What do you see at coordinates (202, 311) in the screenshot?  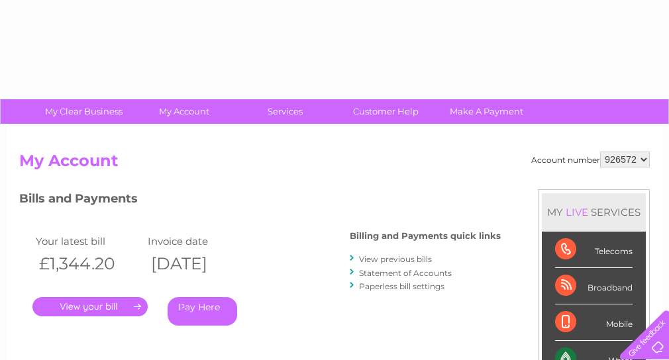 I see `a: Pay Here` at bounding box center [202, 311].